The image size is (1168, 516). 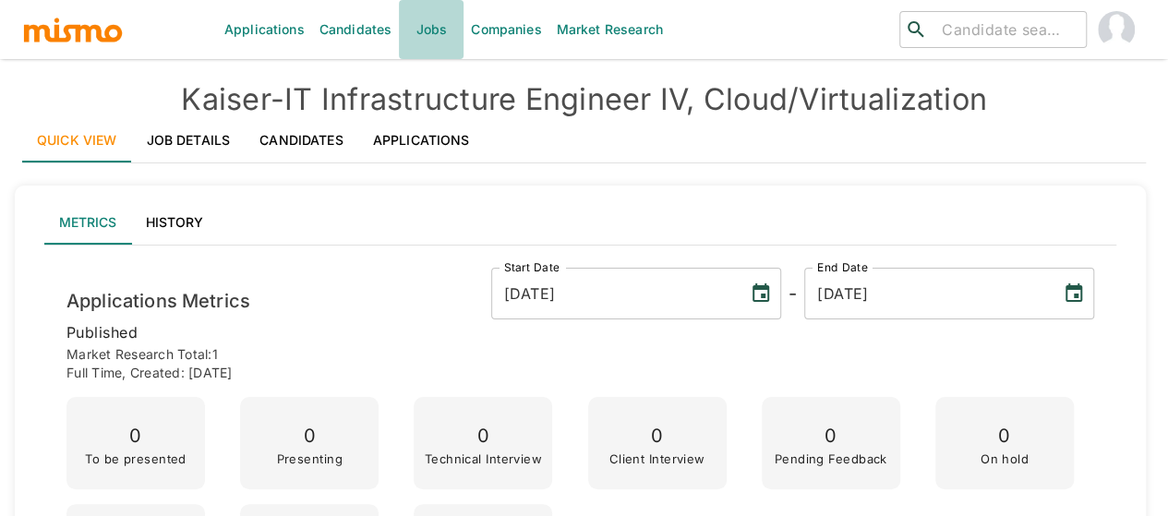 What do you see at coordinates (188, 140) in the screenshot?
I see `a: Job Details` at bounding box center [188, 140].